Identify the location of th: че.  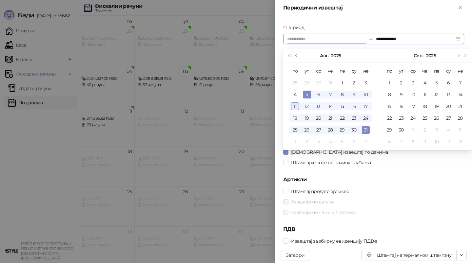
(330, 71).